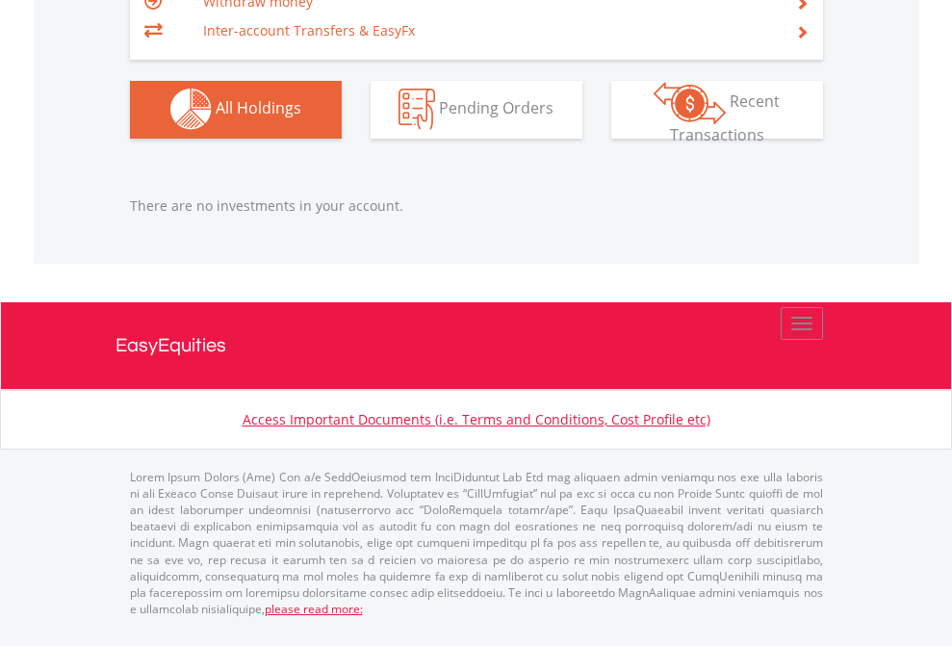  Describe the element at coordinates (417, 109) in the screenshot. I see `img: pending_instructions-wht.png` at that location.